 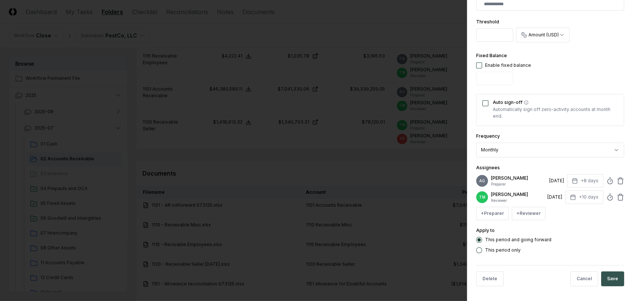 What do you see at coordinates (492, 213) in the screenshot?
I see `button: +Preparer` at bounding box center [492, 213].